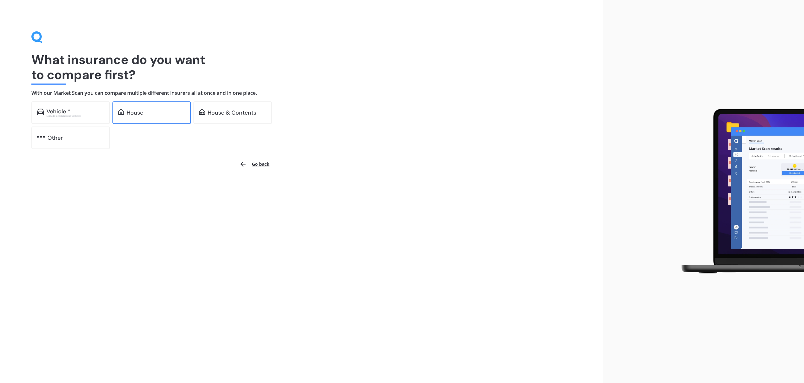 This screenshot has width=804, height=383. What do you see at coordinates (301, 67) in the screenshot?
I see `h1: What insurance do you want to compare first?` at bounding box center [301, 67].